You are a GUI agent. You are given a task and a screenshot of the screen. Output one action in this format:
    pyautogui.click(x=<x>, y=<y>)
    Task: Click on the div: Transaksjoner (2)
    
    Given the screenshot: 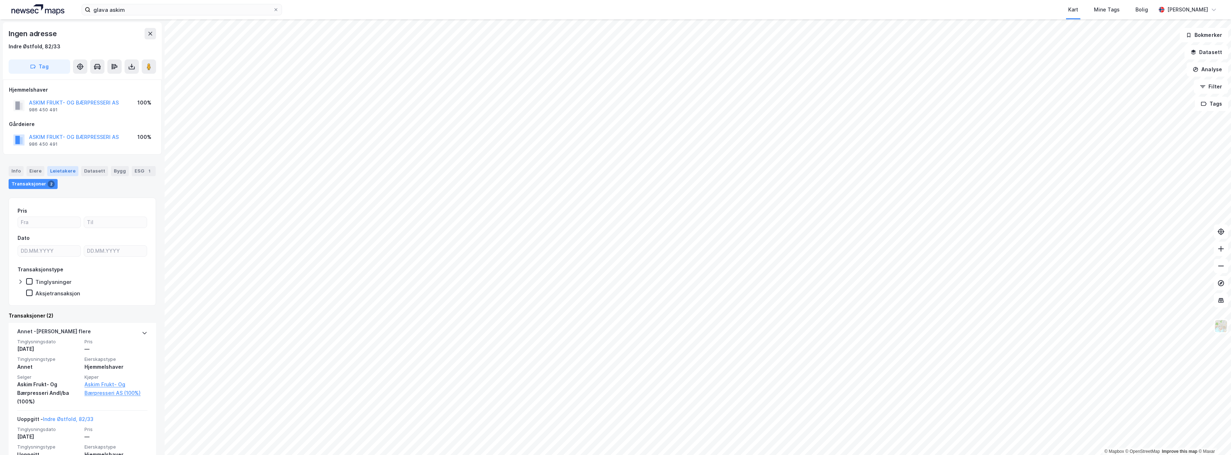 What is the action you would take?
    pyautogui.click(x=82, y=316)
    